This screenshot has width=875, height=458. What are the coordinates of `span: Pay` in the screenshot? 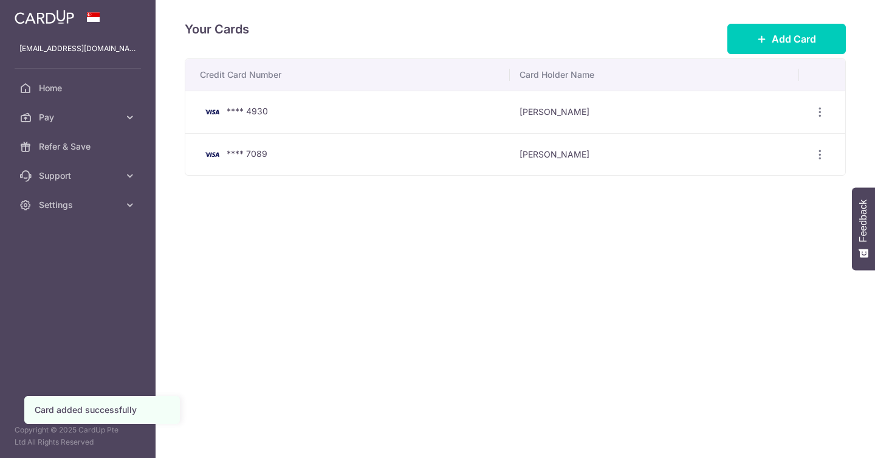 It's located at (79, 117).